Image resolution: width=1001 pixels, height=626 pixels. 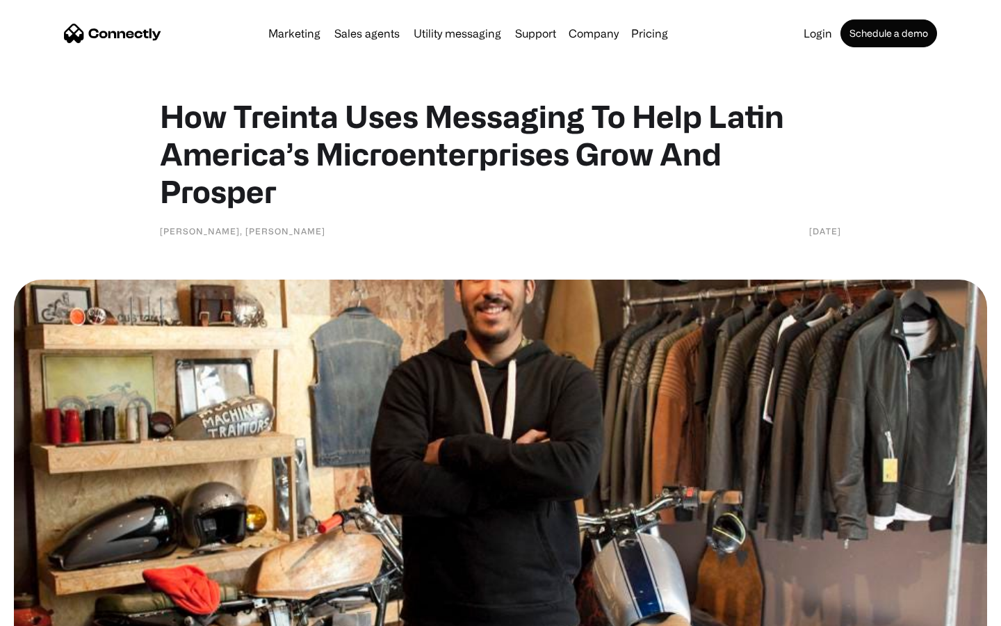 I want to click on a: Sales agents, so click(x=367, y=33).